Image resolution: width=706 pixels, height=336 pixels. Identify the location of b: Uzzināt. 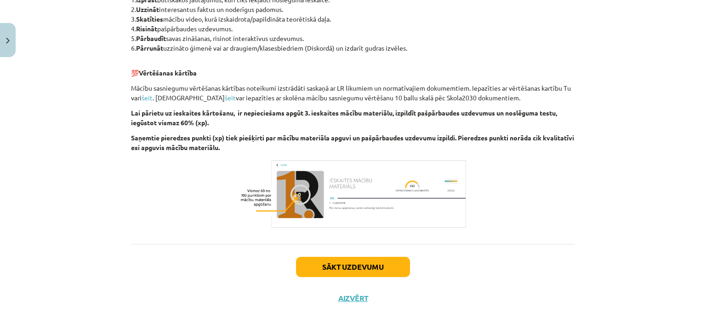
(148, 9).